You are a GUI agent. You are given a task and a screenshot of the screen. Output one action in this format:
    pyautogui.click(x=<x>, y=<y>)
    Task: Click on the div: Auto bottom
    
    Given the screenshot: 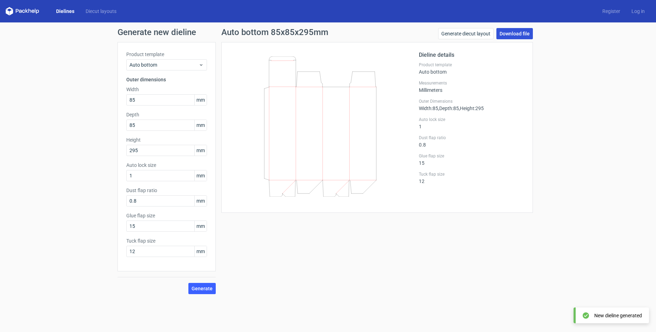 What is the action you would take?
    pyautogui.click(x=472, y=68)
    